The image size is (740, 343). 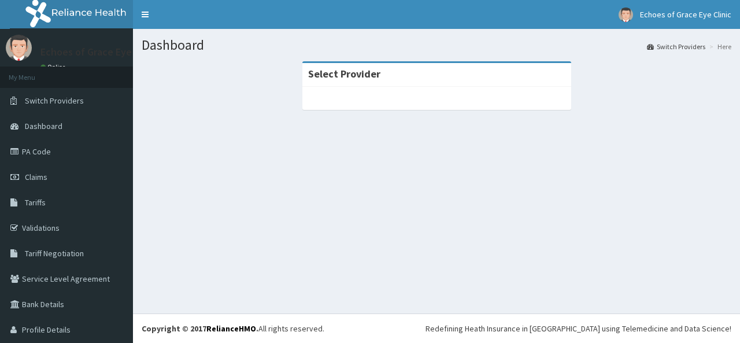 I want to click on span: Claims, so click(x=36, y=177).